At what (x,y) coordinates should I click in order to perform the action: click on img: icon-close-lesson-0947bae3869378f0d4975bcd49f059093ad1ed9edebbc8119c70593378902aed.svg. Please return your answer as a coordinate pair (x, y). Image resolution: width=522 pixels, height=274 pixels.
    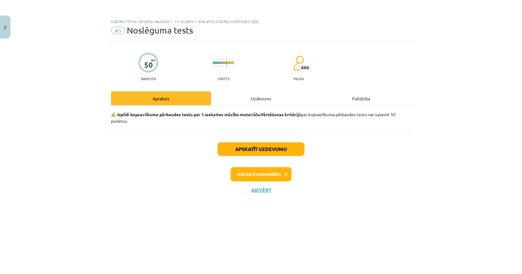
    Looking at the image, I should click on (5, 27).